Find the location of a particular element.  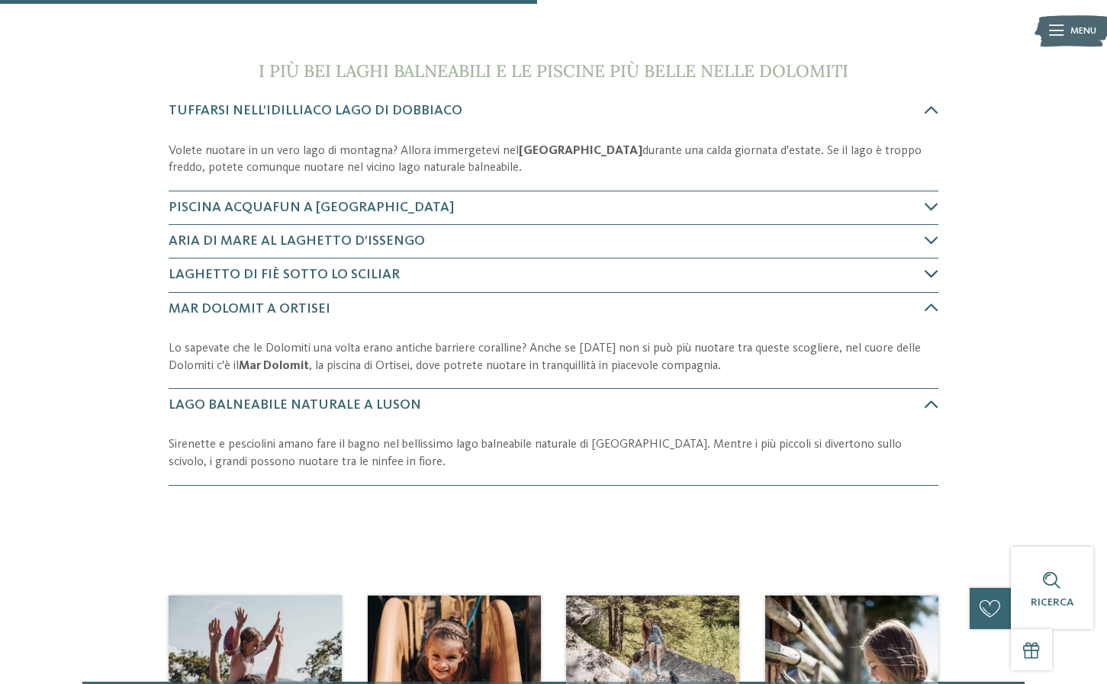

span: Ricerca is located at coordinates (1052, 603).